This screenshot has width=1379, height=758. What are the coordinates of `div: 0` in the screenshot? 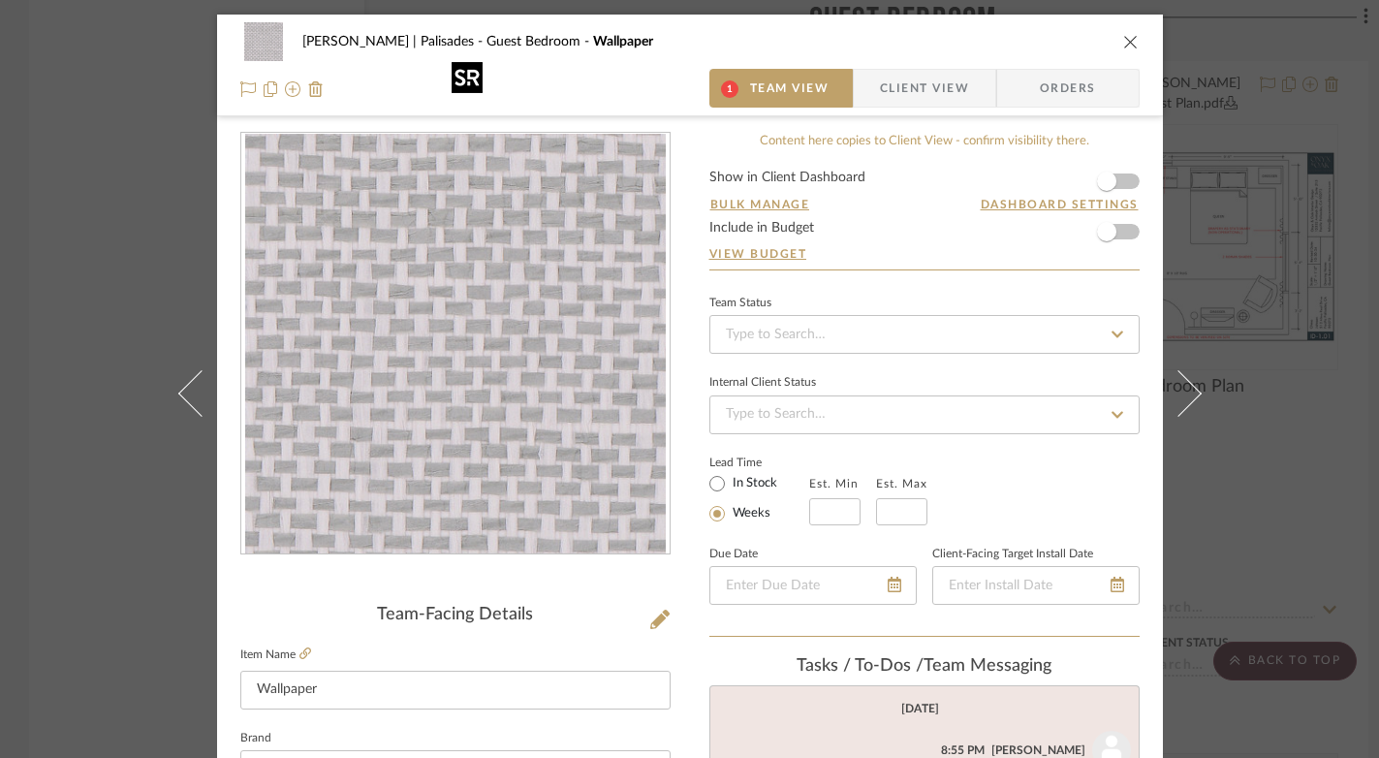 It's located at (455, 344).